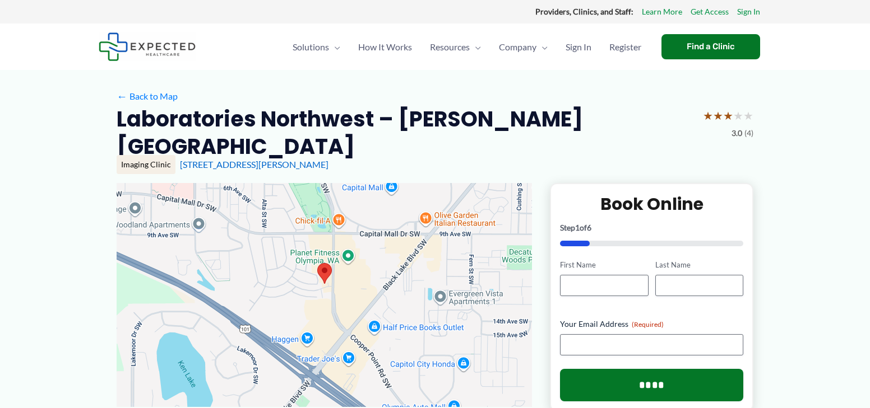 The image size is (870, 408). What do you see at coordinates (146, 165) in the screenshot?
I see `div: Imaging Clinic` at bounding box center [146, 165].